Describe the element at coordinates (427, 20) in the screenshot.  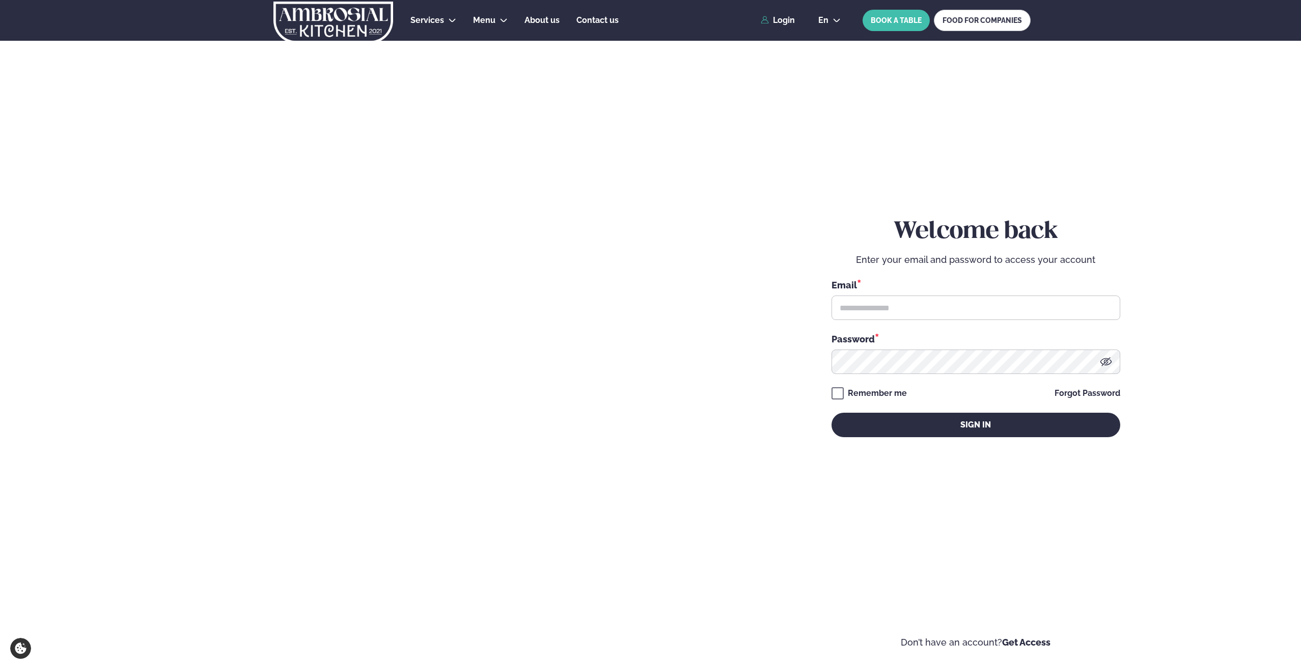
I see `a: Services` at that location.